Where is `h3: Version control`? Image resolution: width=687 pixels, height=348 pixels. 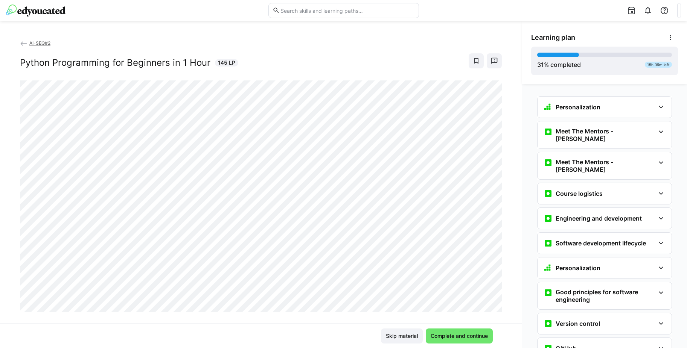
h3: Version control is located at coordinates (577, 324).